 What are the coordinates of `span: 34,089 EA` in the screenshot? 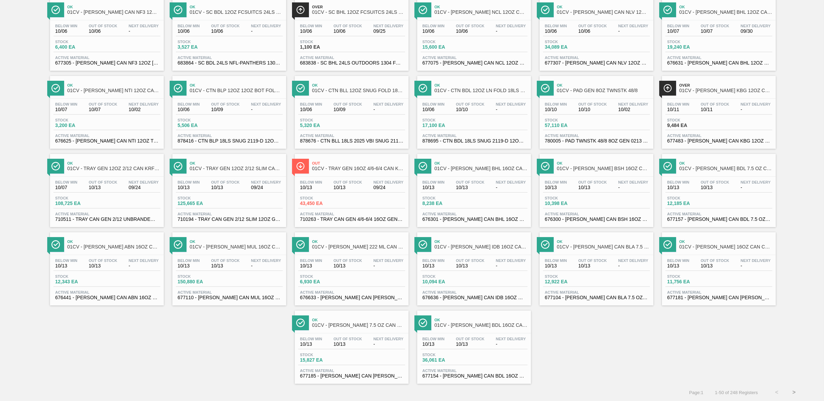 It's located at (569, 47).